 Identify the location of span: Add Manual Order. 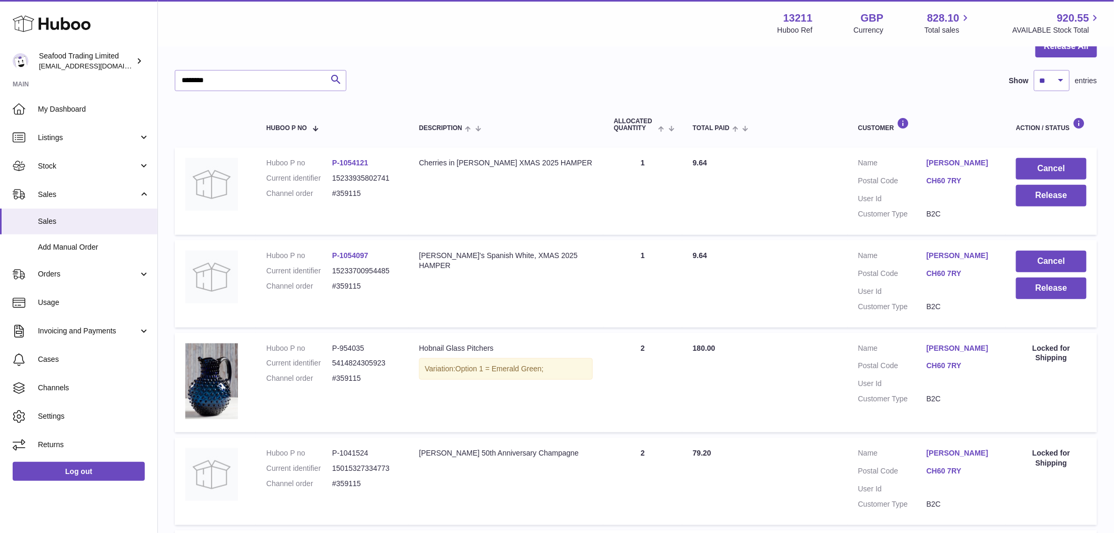
(94, 247).